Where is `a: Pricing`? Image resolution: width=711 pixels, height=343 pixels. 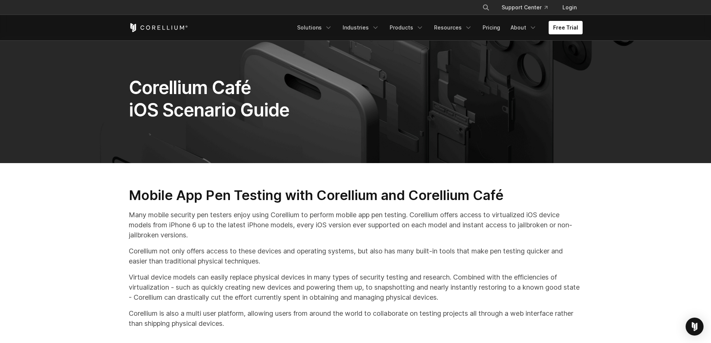
a: Pricing is located at coordinates (491, 28).